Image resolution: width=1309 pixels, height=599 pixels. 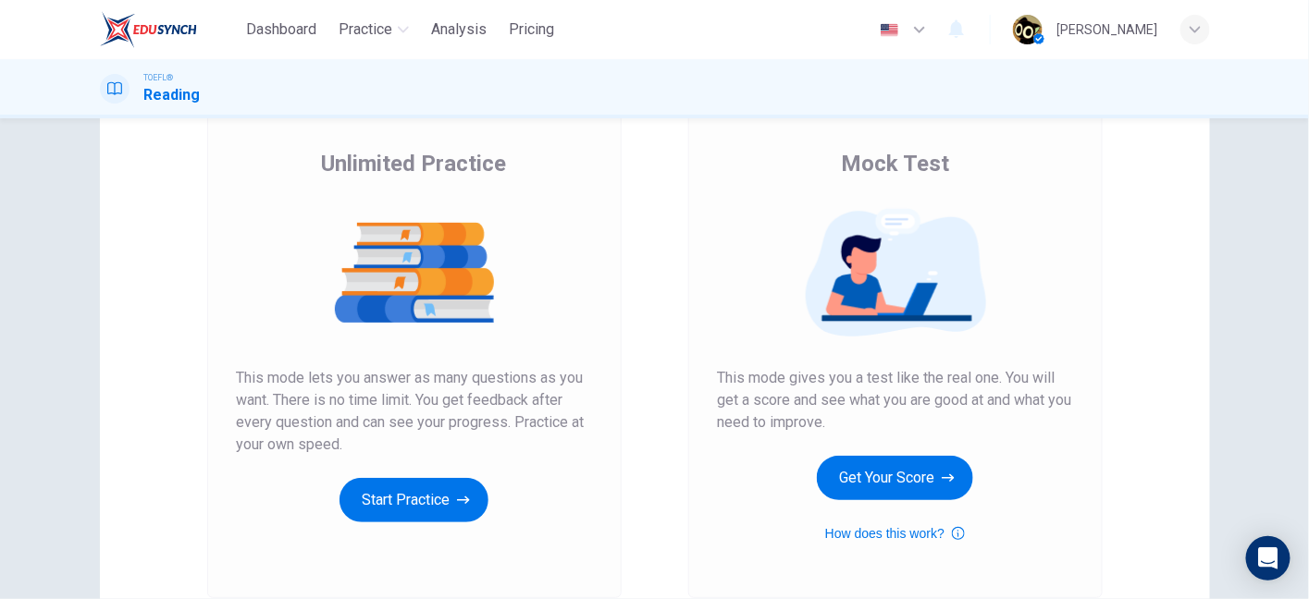 I want to click on a: Pricing, so click(x=531, y=30).